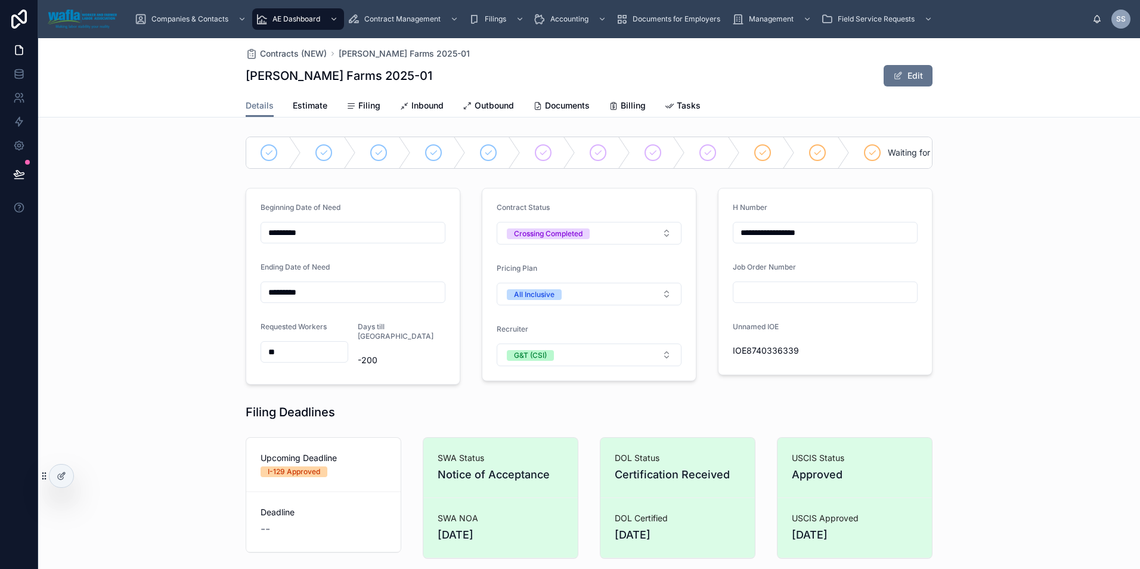 This screenshot has width=1140, height=569. What do you see at coordinates (771, 19) in the screenshot?
I see `span: Management` at bounding box center [771, 19].